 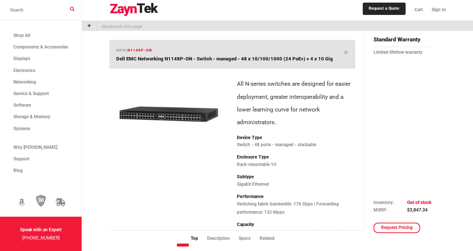 What do you see at coordinates (31, 94) in the screenshot?
I see `span: Service & Support` at bounding box center [31, 94].